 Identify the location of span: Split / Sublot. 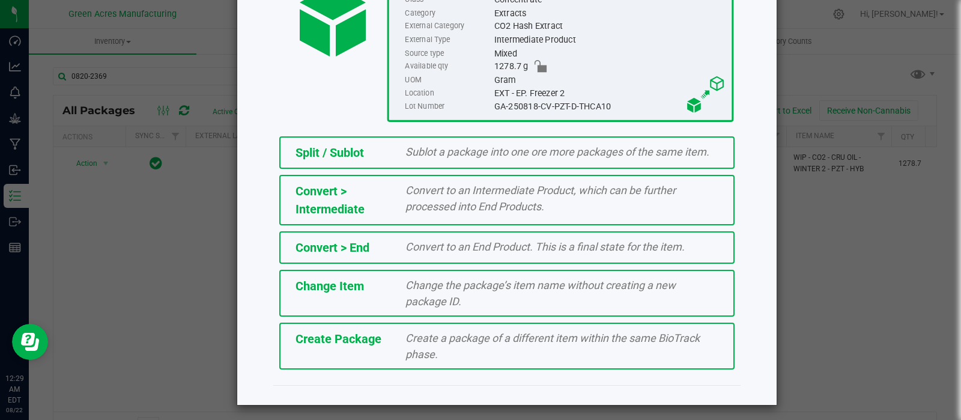
(330, 152).